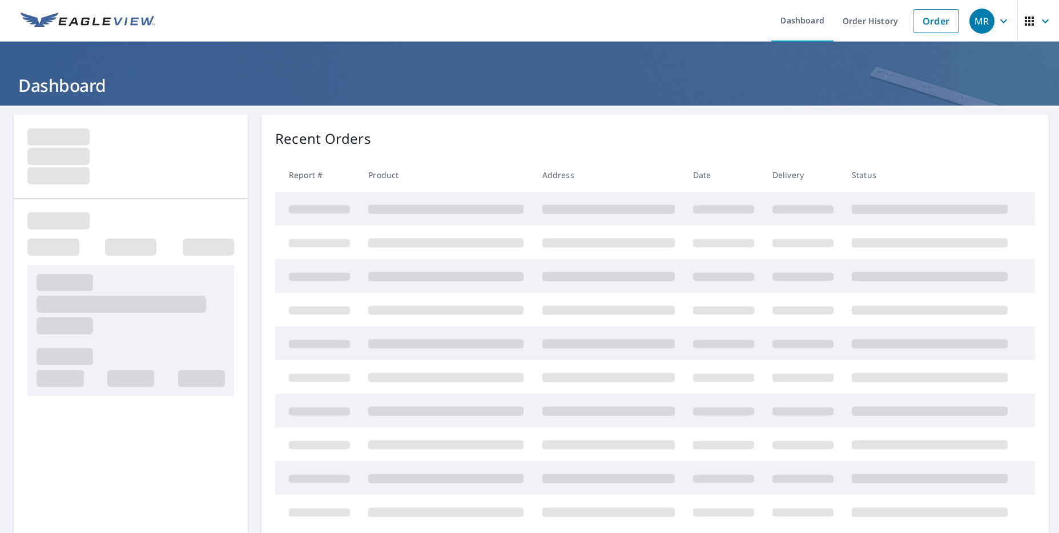  What do you see at coordinates (982, 21) in the screenshot?
I see `div: MR` at bounding box center [982, 21].